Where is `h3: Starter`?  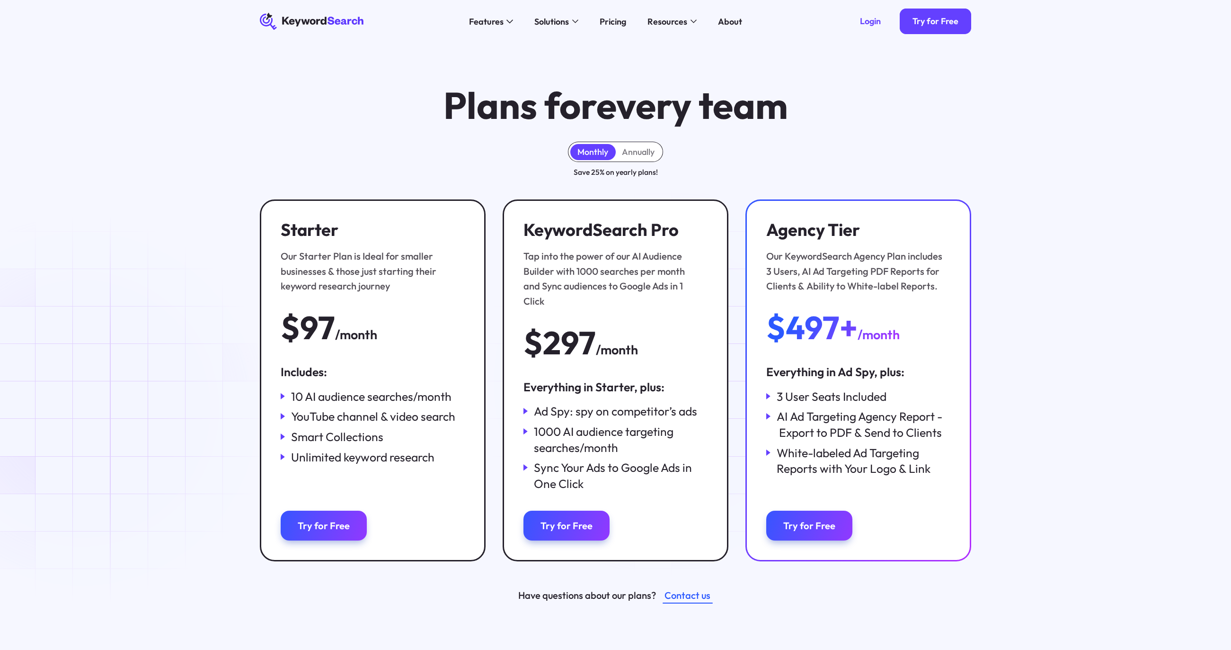
h3: Starter is located at coordinates (370, 230).